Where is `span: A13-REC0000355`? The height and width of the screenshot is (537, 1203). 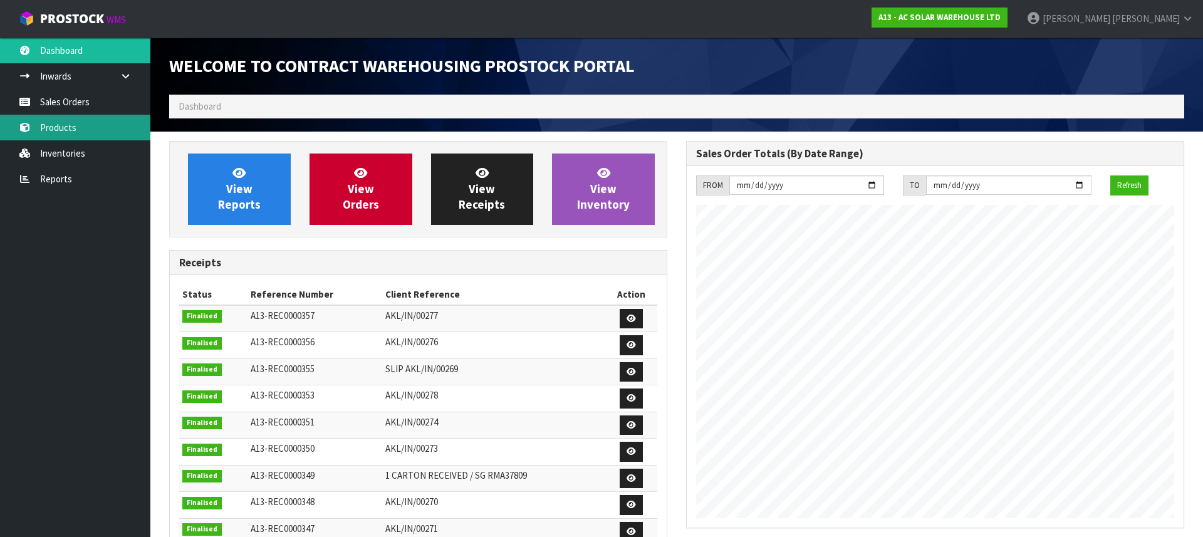
span: A13-REC0000355 is located at coordinates (283, 368).